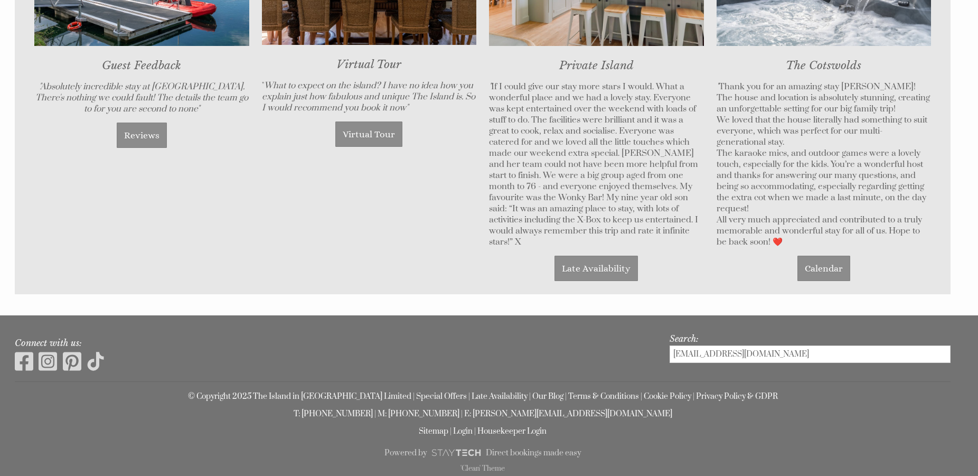 This screenshot has height=476, width=978. What do you see at coordinates (369, 64) in the screenshot?
I see `h2: Virtual Tour` at bounding box center [369, 64].